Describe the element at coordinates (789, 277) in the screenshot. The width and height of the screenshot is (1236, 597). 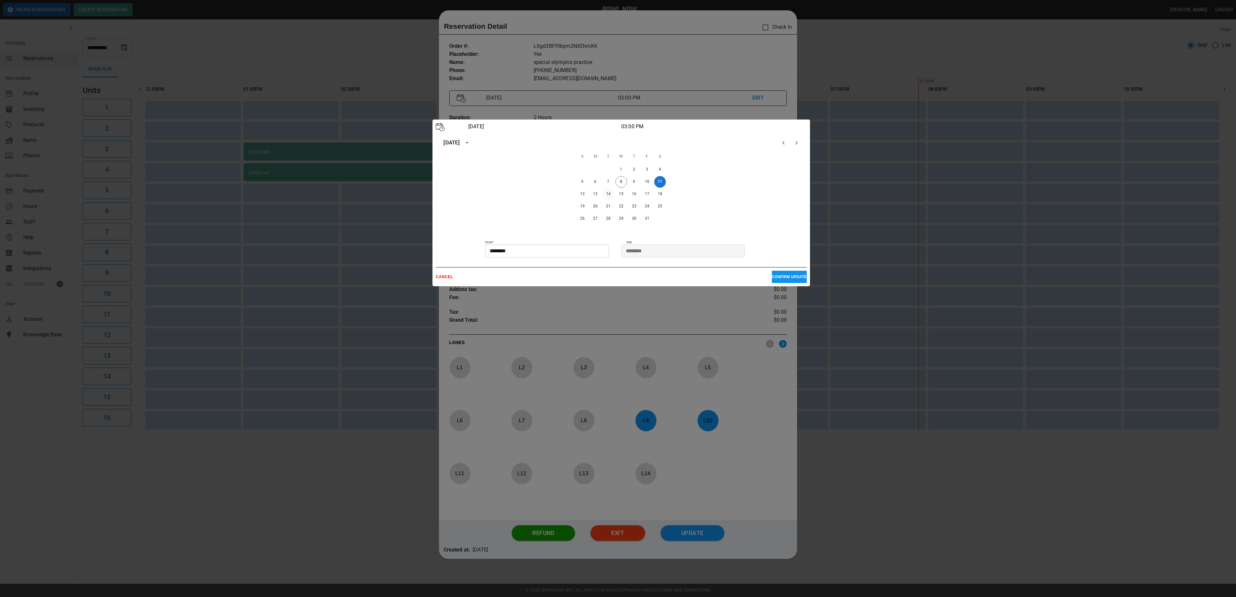
I see `button: CONFIRM UPDATE` at that location.